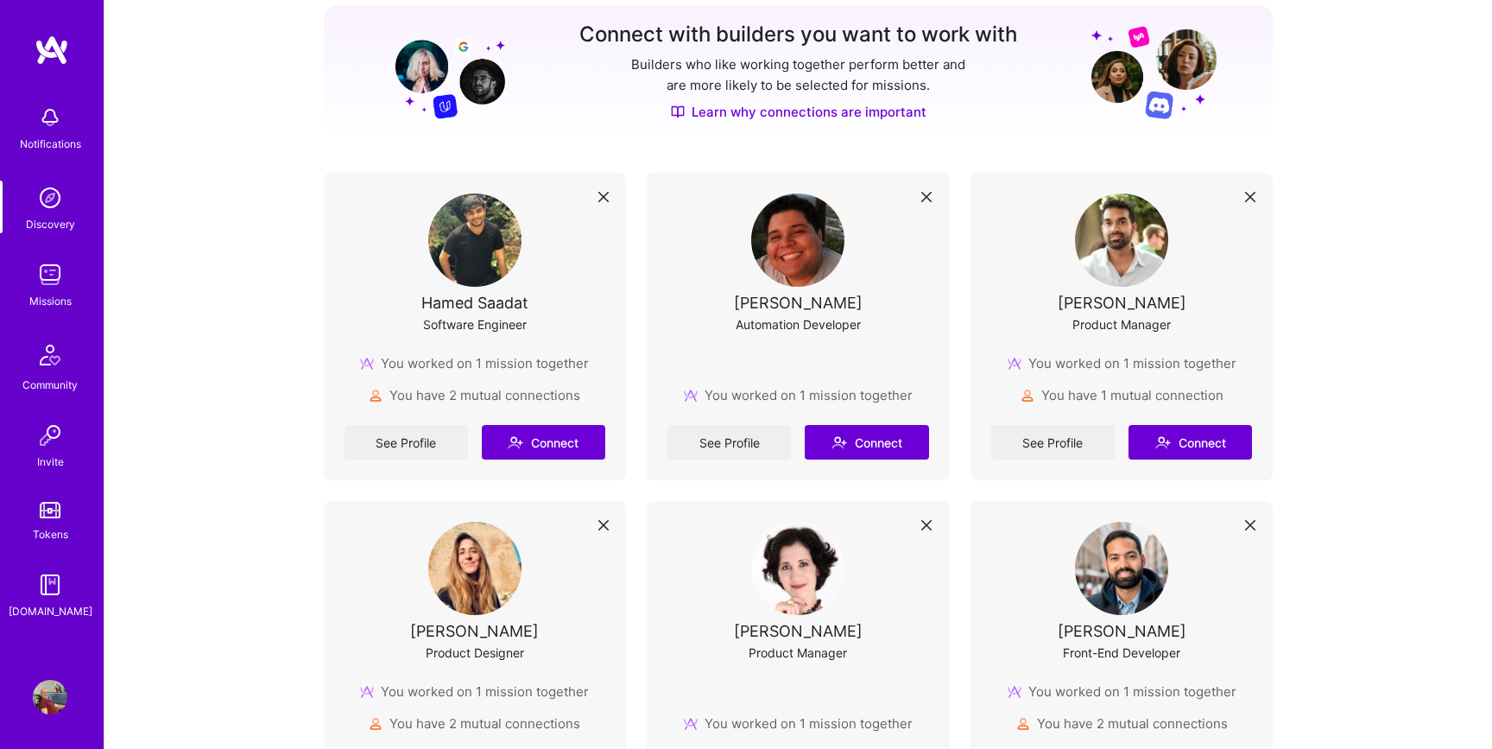 Image resolution: width=1492 pixels, height=749 pixels. What do you see at coordinates (50, 117) in the screenshot?
I see `img: bell` at bounding box center [50, 117].